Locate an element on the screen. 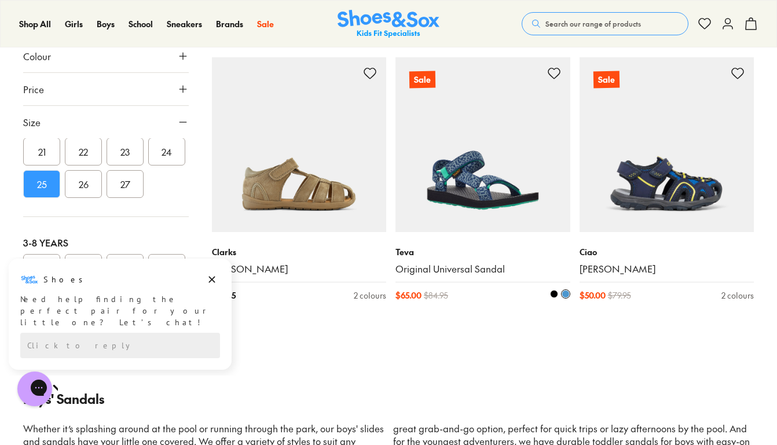 This screenshot has height=445, width=777. a: Shoes & Sox is located at coordinates (389, 24).